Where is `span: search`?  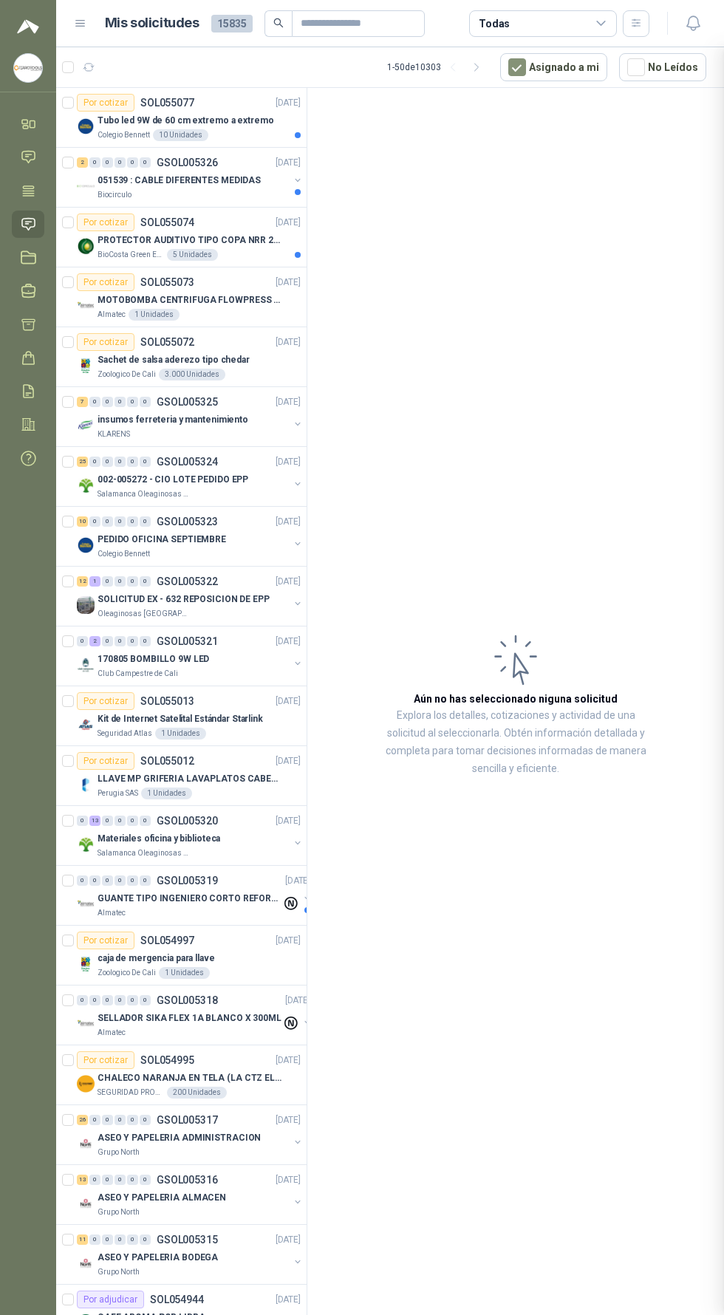 span: search is located at coordinates (279, 23).